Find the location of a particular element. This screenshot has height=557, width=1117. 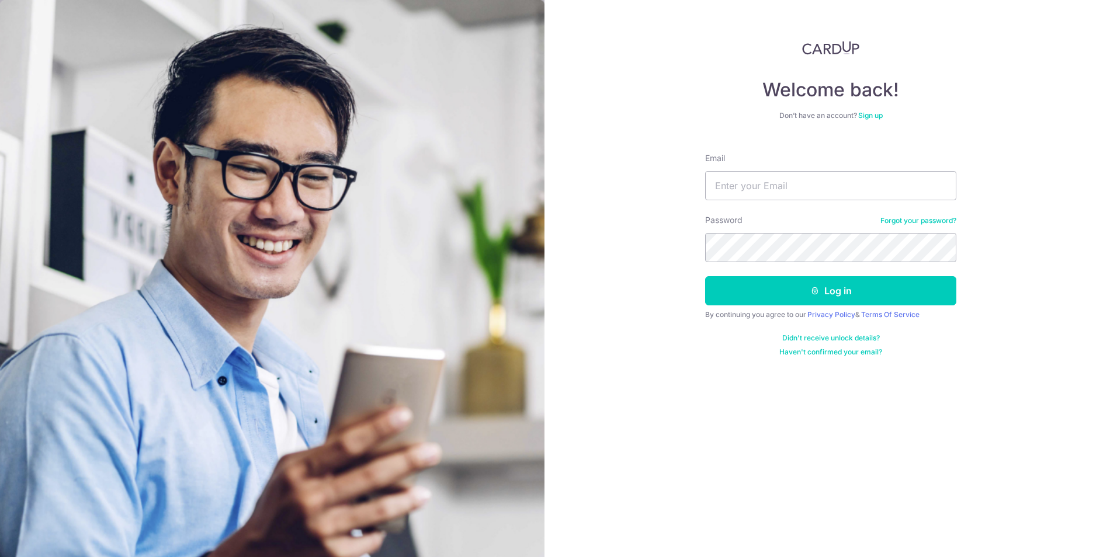

button: Log in is located at coordinates (831, 291).